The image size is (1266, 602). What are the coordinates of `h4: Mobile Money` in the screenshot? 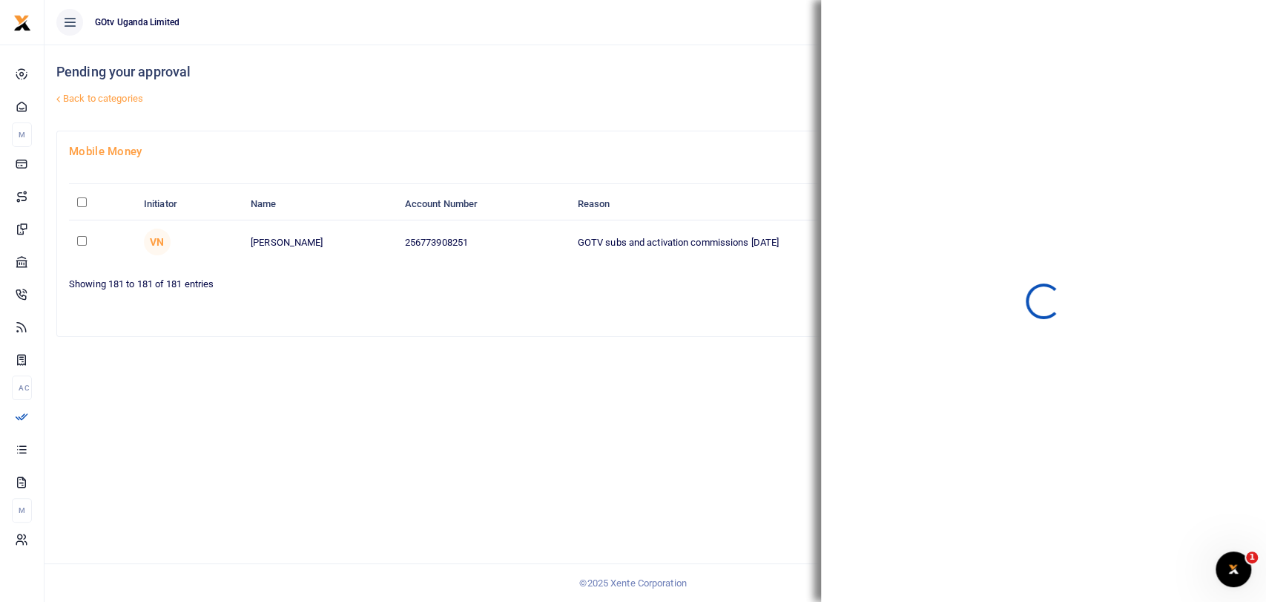 It's located at (655, 151).